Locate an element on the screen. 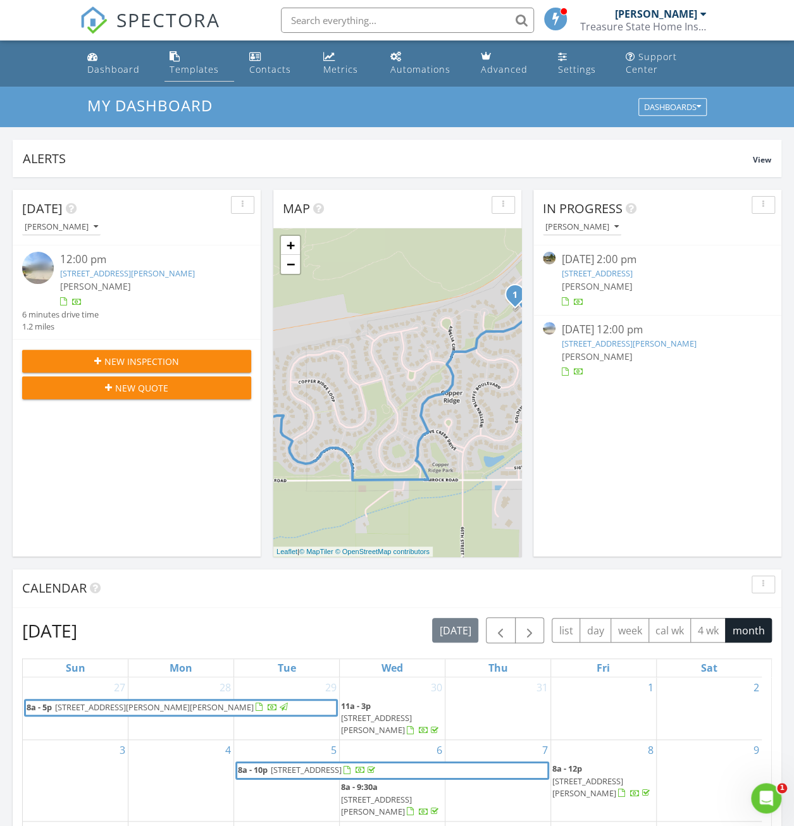 This screenshot has height=826, width=794. a: Sunday is located at coordinates (75, 668).